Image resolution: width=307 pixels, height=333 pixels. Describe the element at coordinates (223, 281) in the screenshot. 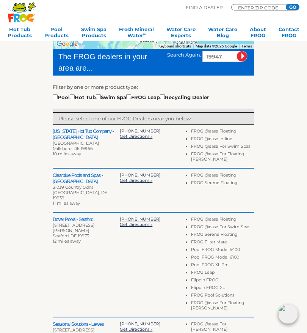

I see `li: Flippin FROG` at that location.